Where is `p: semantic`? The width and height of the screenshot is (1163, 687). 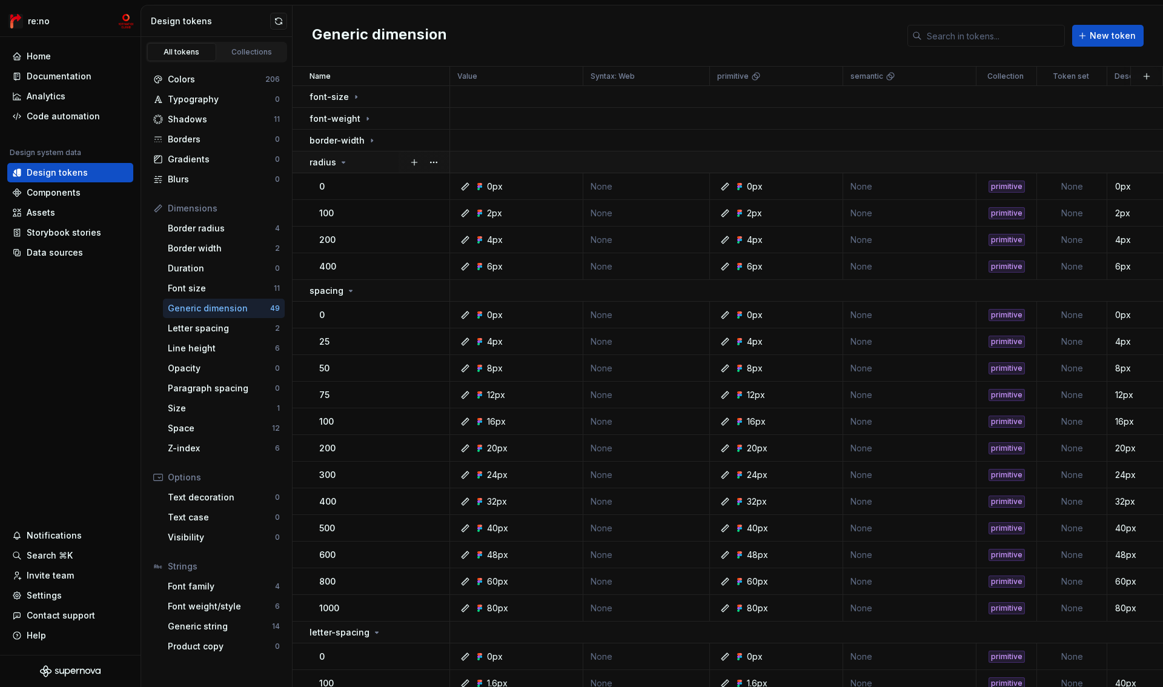
p: semantic is located at coordinates (867, 76).